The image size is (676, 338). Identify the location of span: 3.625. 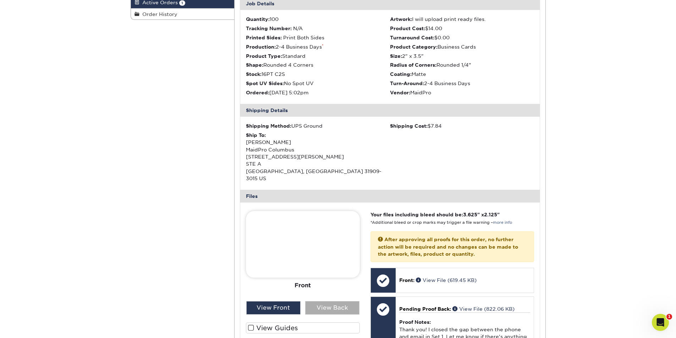
(470, 215).